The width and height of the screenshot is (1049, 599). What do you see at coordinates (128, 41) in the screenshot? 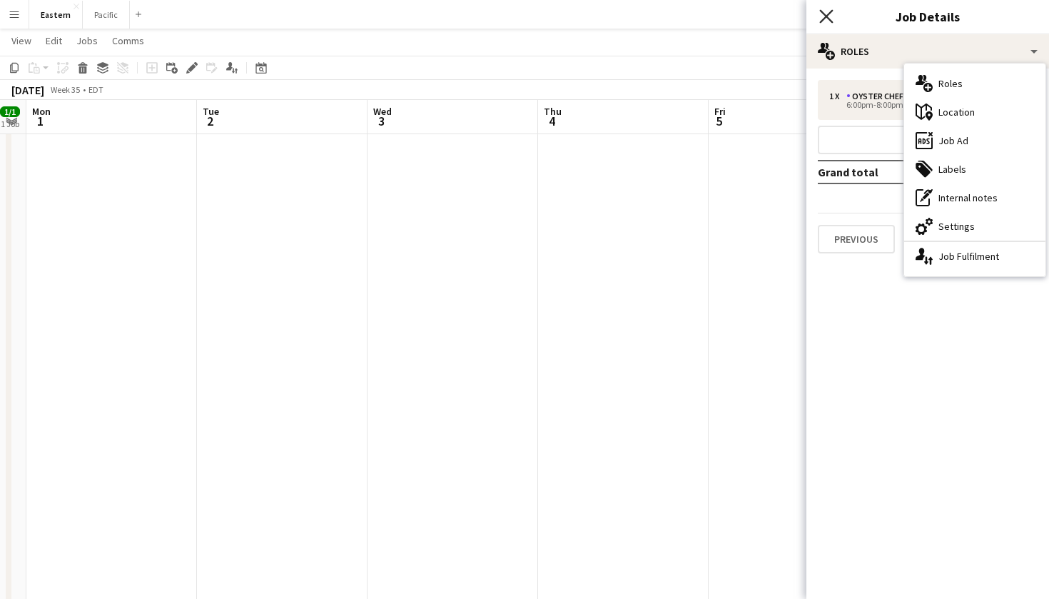
I see `a: Comms` at bounding box center [128, 41].